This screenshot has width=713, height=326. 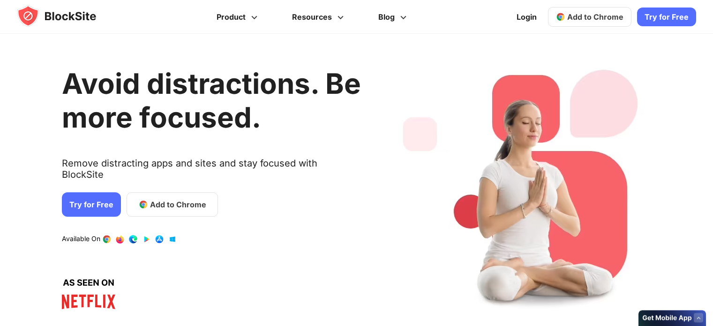 I want to click on text: Available On, so click(x=81, y=239).